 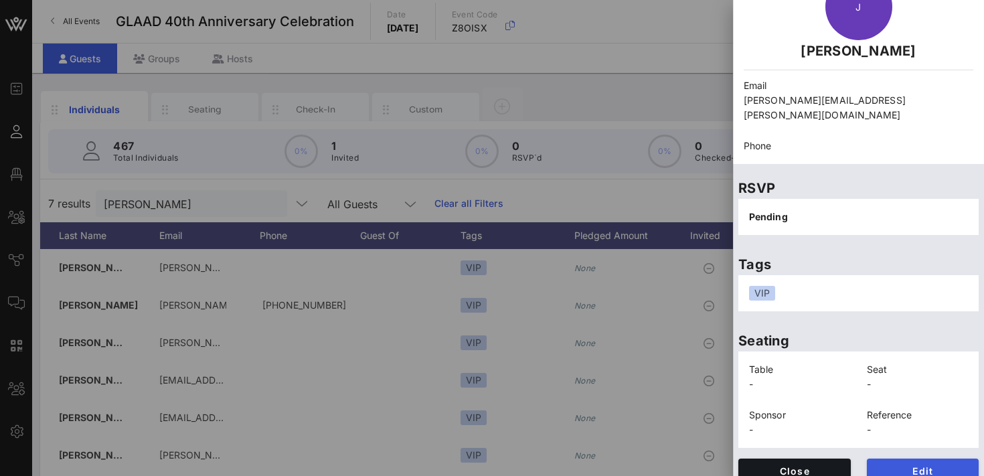 What do you see at coordinates (858, 264) in the screenshot?
I see `p: Tags` at bounding box center [858, 264].